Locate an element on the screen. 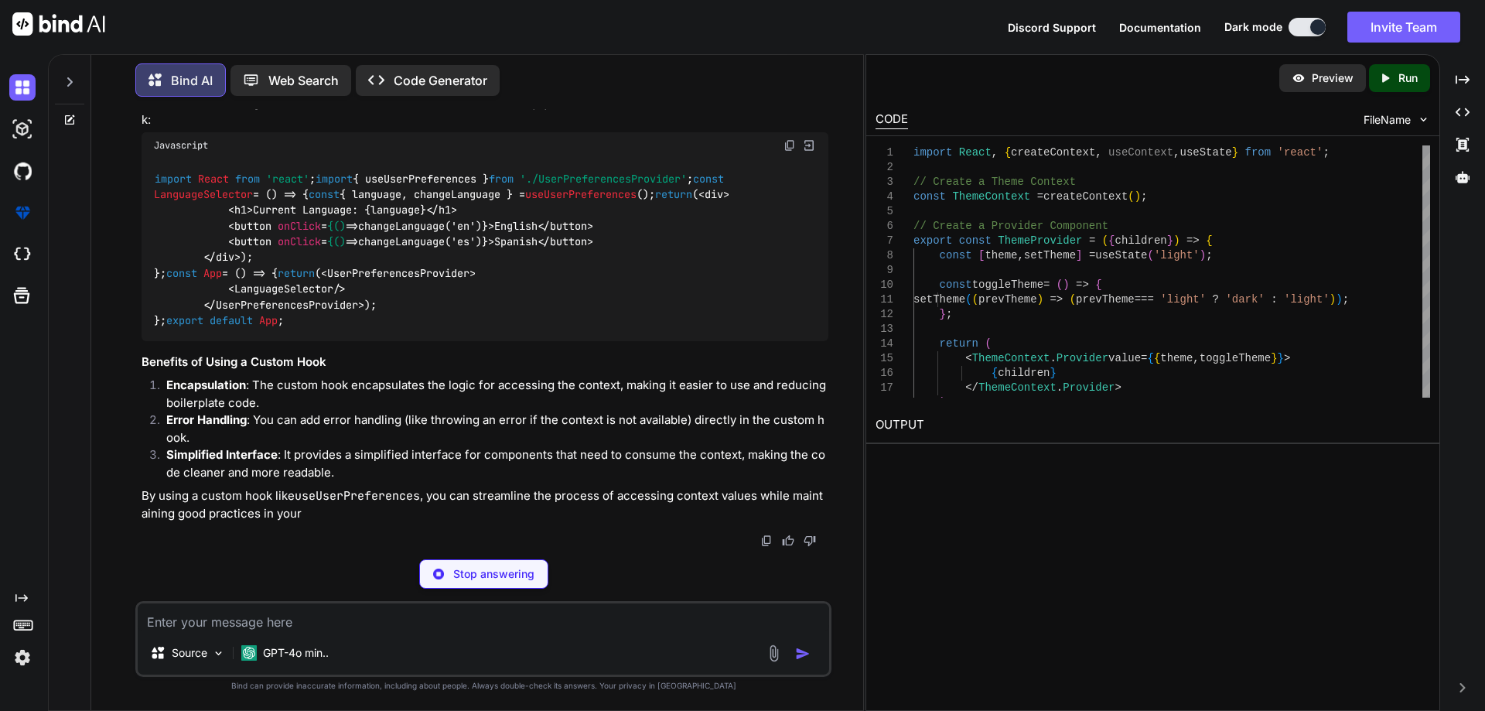  span: Provider is located at coordinates (1082, 358).